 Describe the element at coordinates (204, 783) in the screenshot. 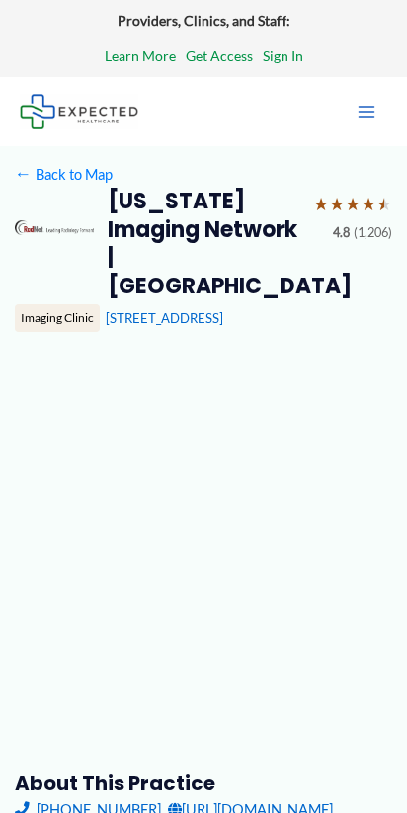

I see `h3: About this practice` at that location.